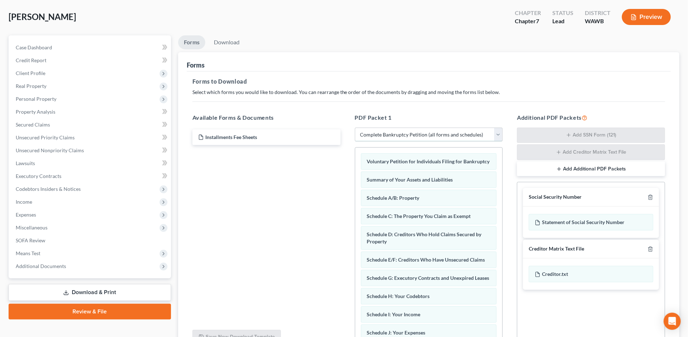 This screenshot has width=688, height=337. Describe the element at coordinates (591, 169) in the screenshot. I see `button: Add Additional PDF Packets` at that location.